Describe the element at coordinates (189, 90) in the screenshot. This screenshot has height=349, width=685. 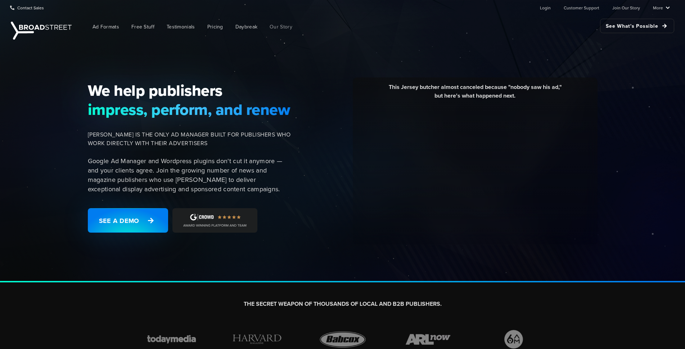
I see `span: We help publishers` at that location.